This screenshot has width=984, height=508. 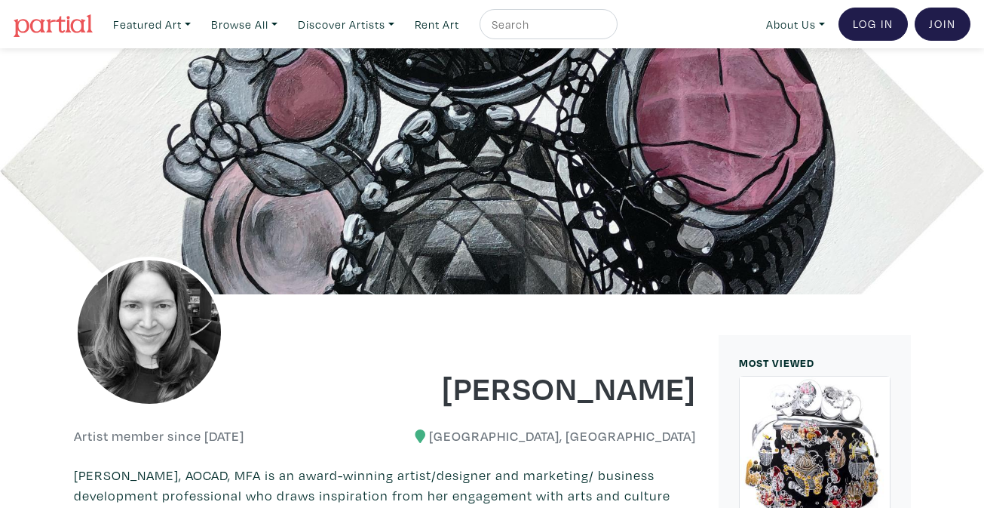 I want to click on a: Log In, so click(x=873, y=24).